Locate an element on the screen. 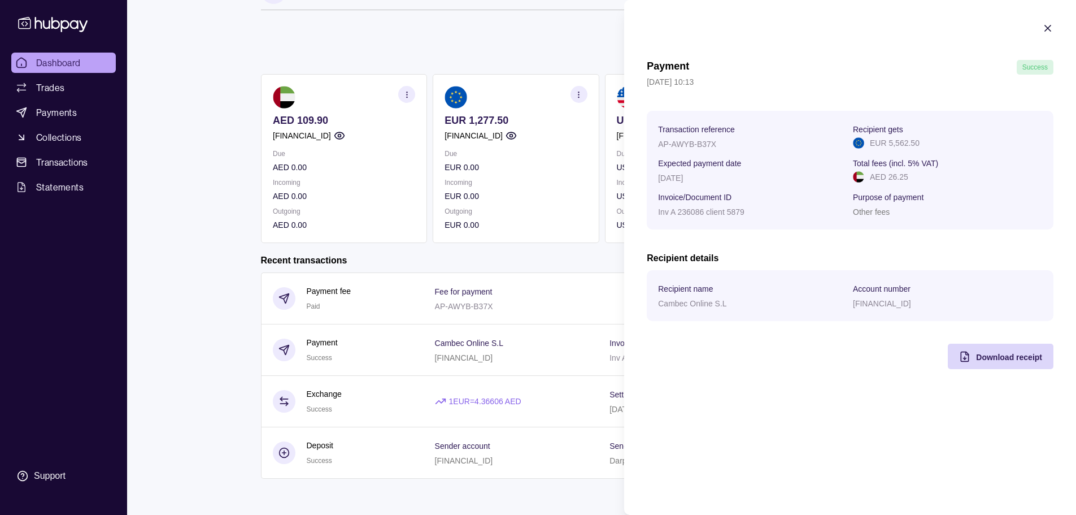 The image size is (1076, 515). p: Invoice/Document ID is located at coordinates (695, 197).